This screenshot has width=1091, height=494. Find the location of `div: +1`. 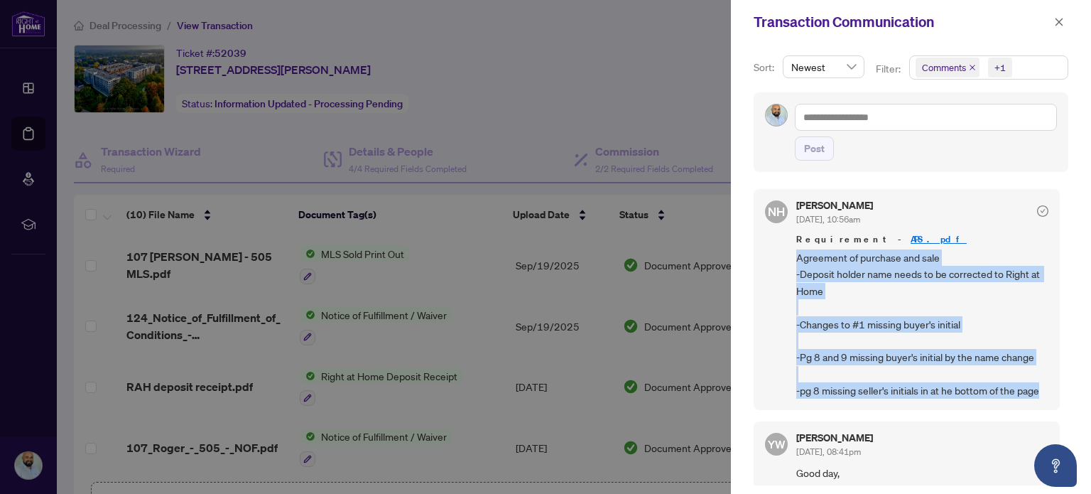

div: +1 is located at coordinates (1000, 67).